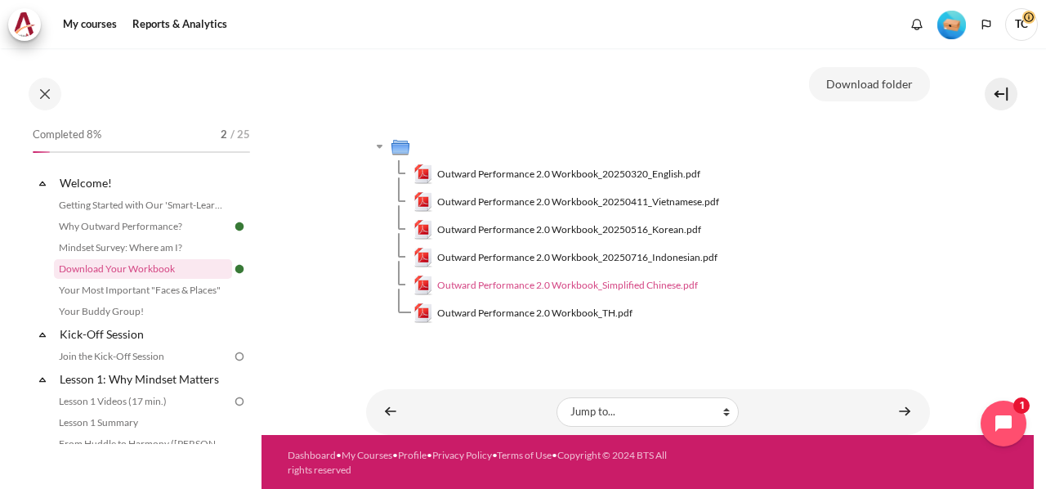 Image resolution: width=1046 pixels, height=489 pixels. I want to click on a: Terms of Use, so click(524, 454).